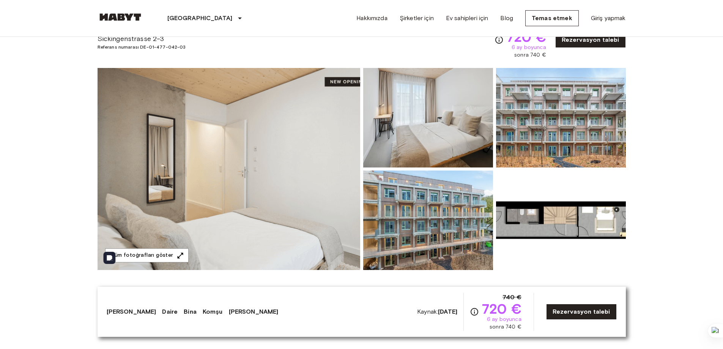 This screenshot has width=723, height=349. I want to click on font: Daire, so click(170, 311).